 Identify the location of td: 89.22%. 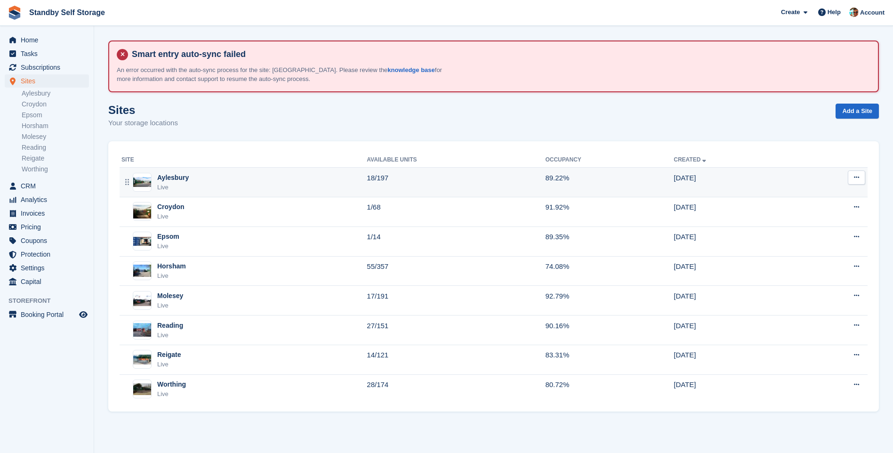
(609, 182).